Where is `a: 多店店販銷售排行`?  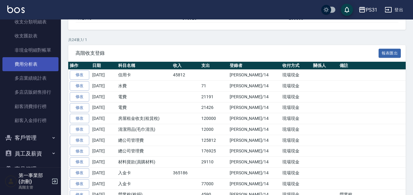 a: 多店店販銷售排行 is located at coordinates (30, 92).